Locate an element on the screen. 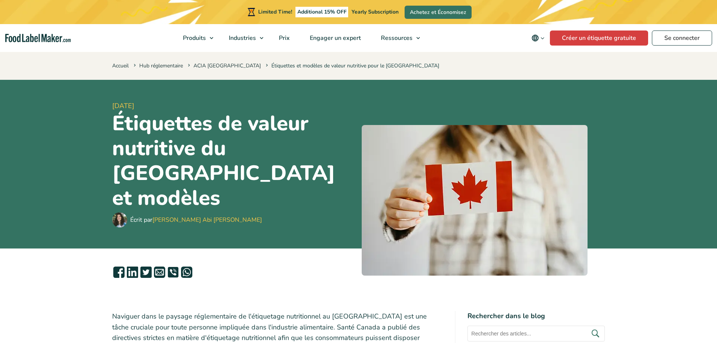 This screenshot has width=717, height=343. a: Créer un étiquette gratuite is located at coordinates (599, 38).